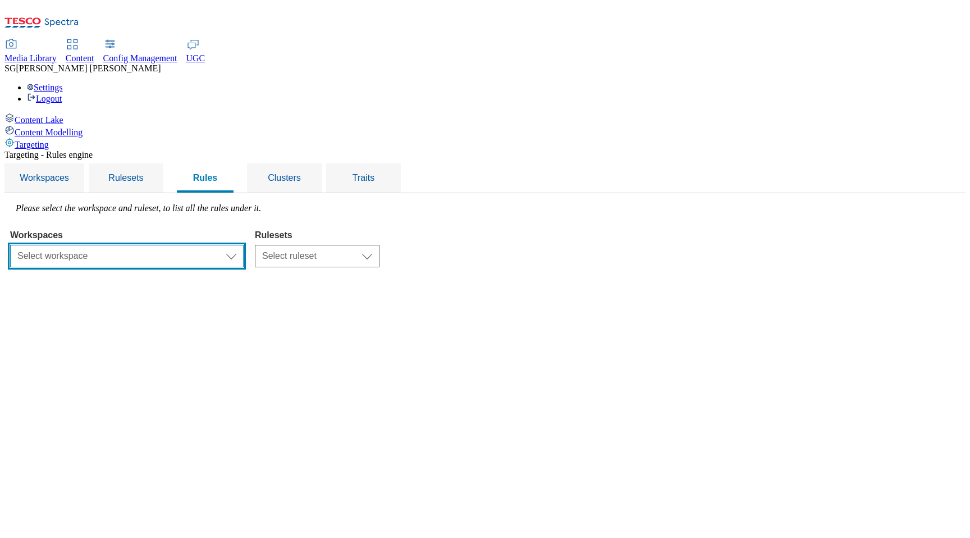  I want to click on a: Content Modelling, so click(485, 131).